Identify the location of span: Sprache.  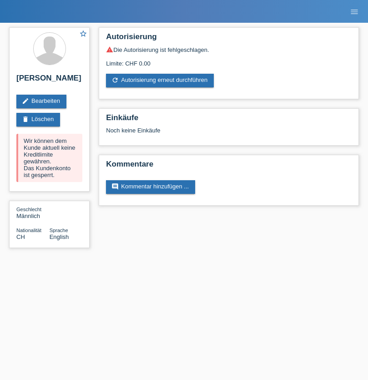
(59, 230).